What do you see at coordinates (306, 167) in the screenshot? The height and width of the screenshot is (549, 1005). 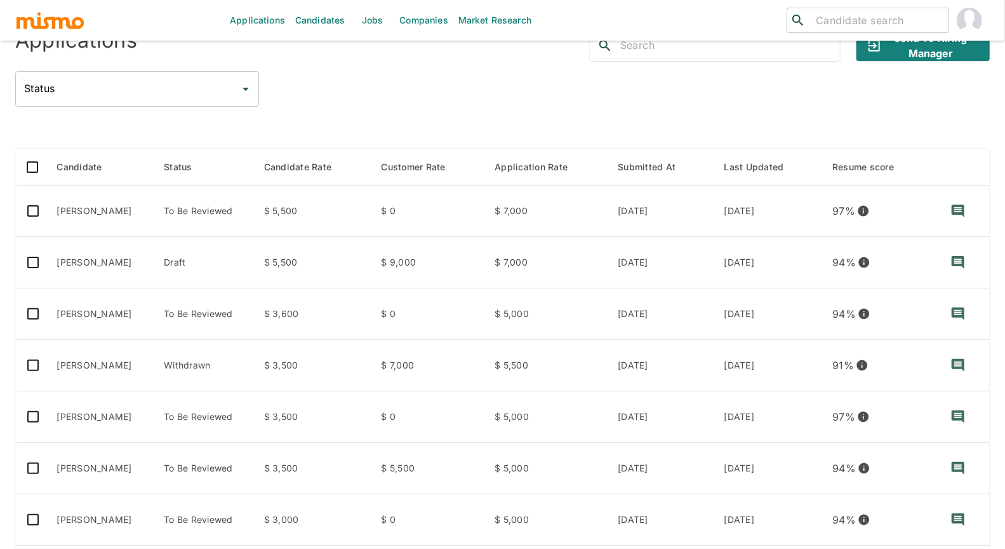 I see `span: Candidate Rate` at bounding box center [306, 167].